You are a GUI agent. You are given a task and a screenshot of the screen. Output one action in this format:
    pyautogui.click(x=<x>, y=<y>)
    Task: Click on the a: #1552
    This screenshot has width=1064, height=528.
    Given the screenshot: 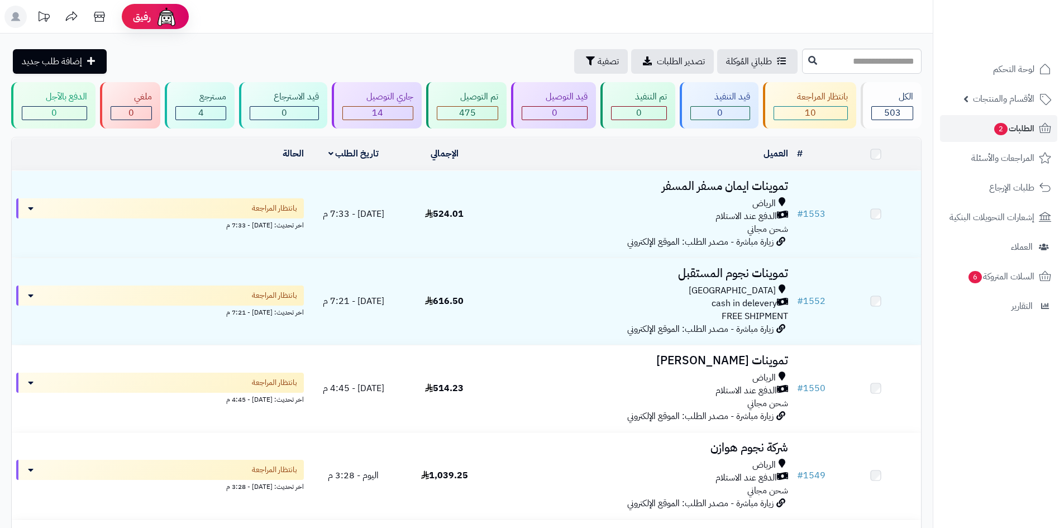 What is the action you would take?
    pyautogui.click(x=811, y=301)
    